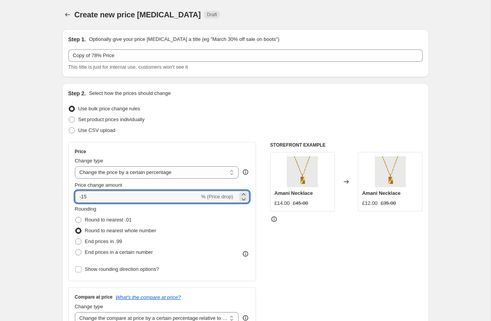  Describe the element at coordinates (370, 203) in the screenshot. I see `span: £12.00` at that location.